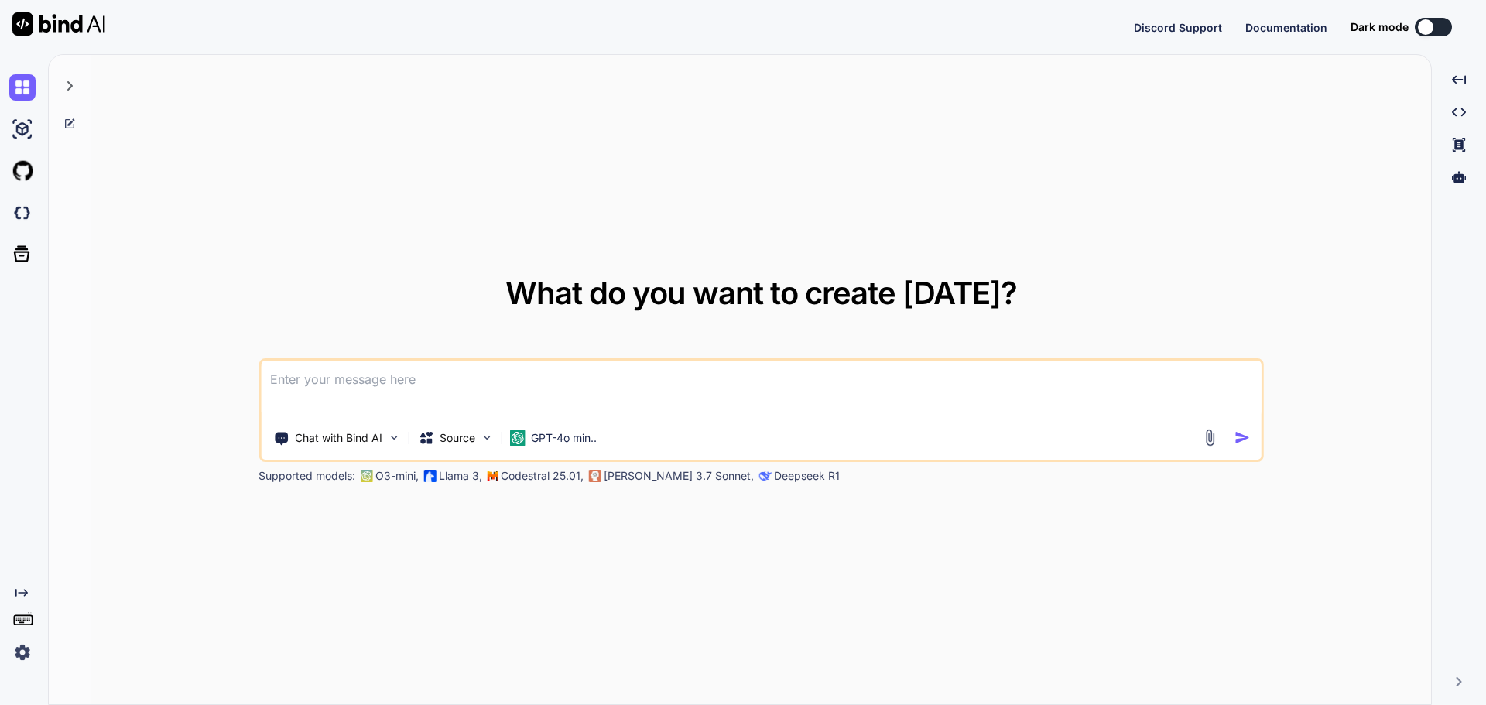 The image size is (1486, 705). What do you see at coordinates (486, 437) in the screenshot?
I see `img: Pick Models` at bounding box center [486, 437].